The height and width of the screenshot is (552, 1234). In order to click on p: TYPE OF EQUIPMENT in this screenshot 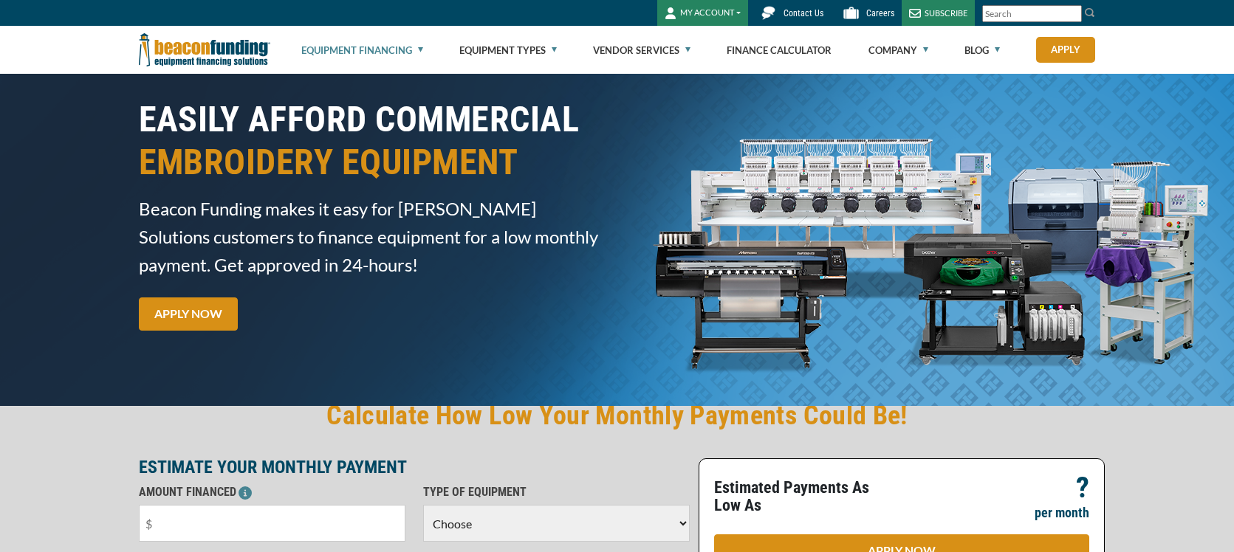, I will do `click(556, 492)`.